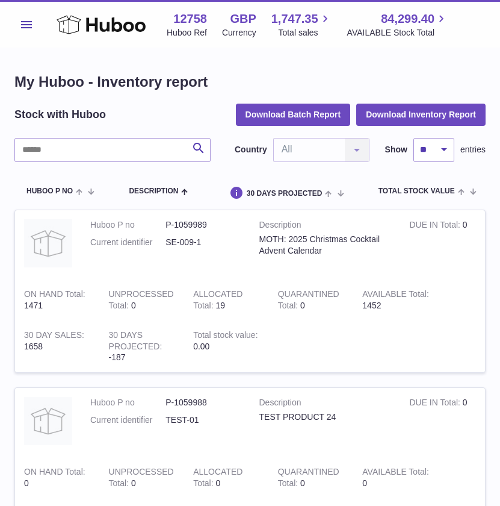  Describe the element at coordinates (243, 19) in the screenshot. I see `strong: GBP` at that location.